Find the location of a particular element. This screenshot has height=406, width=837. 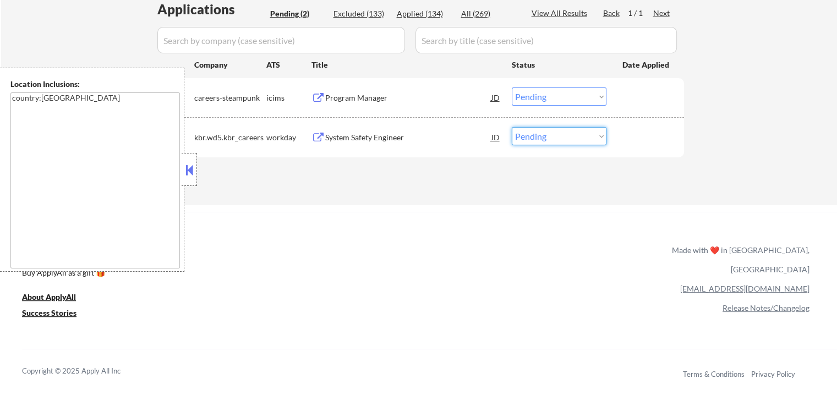

div: System Safety Engineer is located at coordinates (408, 138).